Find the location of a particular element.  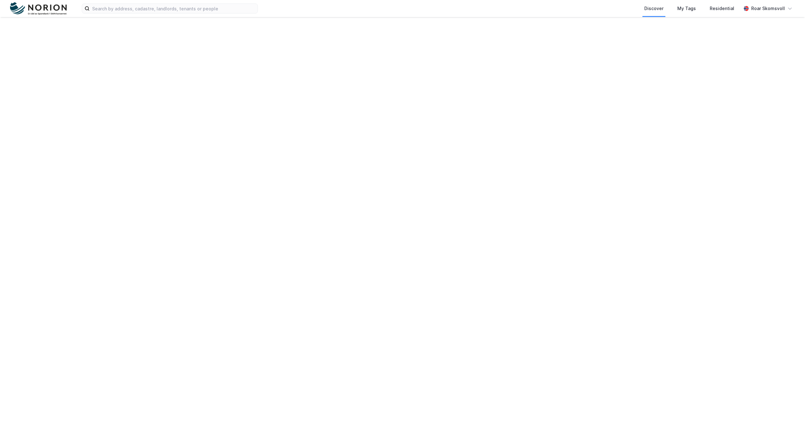

div: Discover is located at coordinates (654, 8).